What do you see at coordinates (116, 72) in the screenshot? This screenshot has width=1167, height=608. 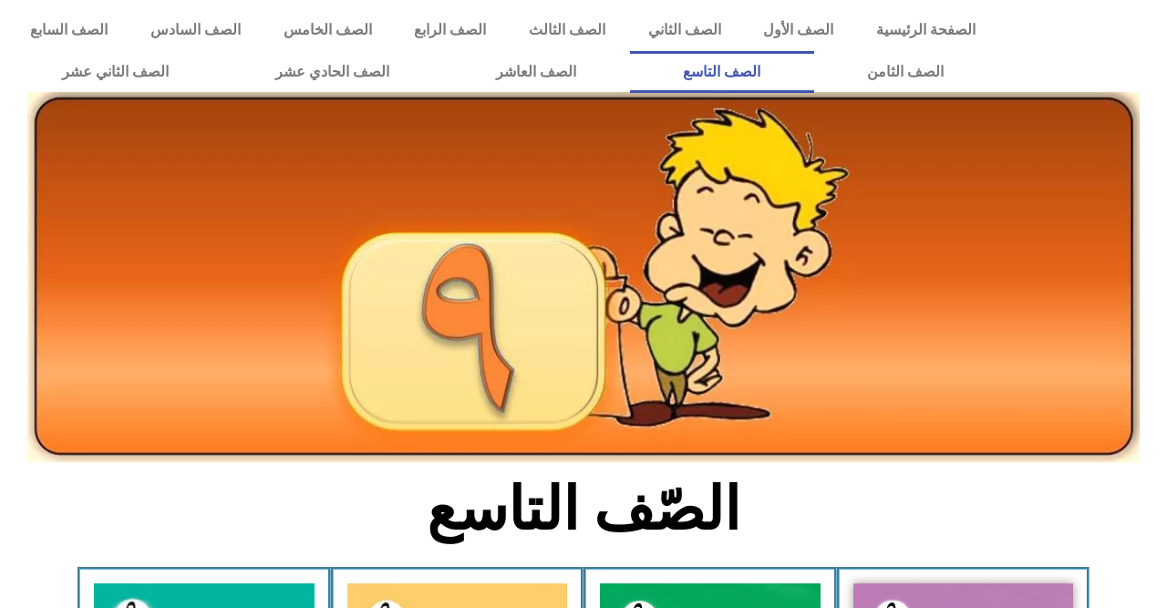 I see `a: الصف الثاني عشر` at bounding box center [116, 72].